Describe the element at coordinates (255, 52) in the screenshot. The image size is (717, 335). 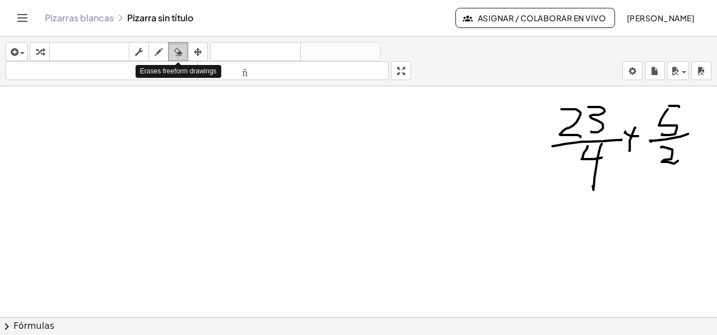
I see `button: deshacer` at that location.